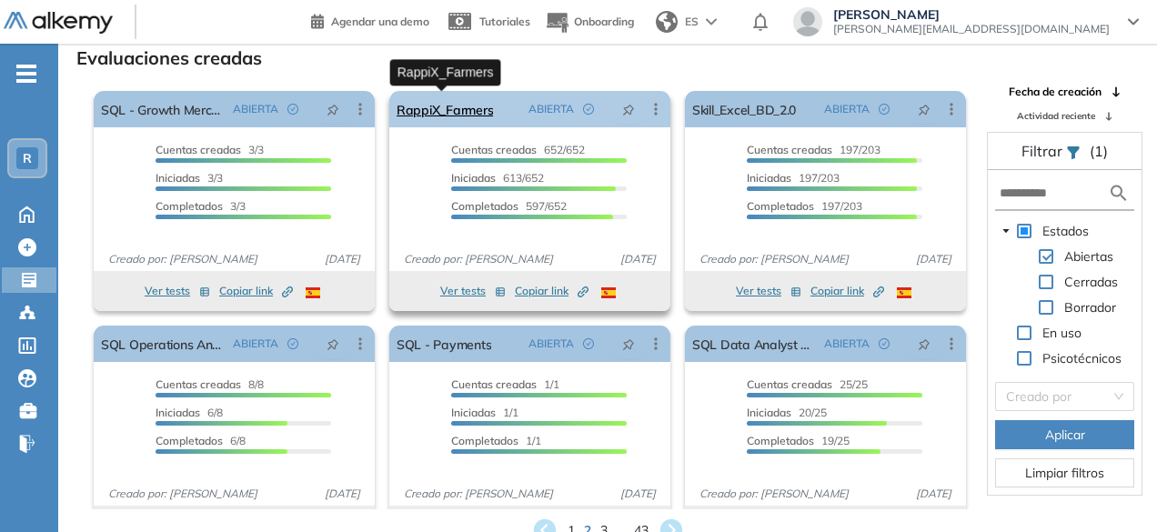  I want to click on span: Abiertas, so click(1089, 257).